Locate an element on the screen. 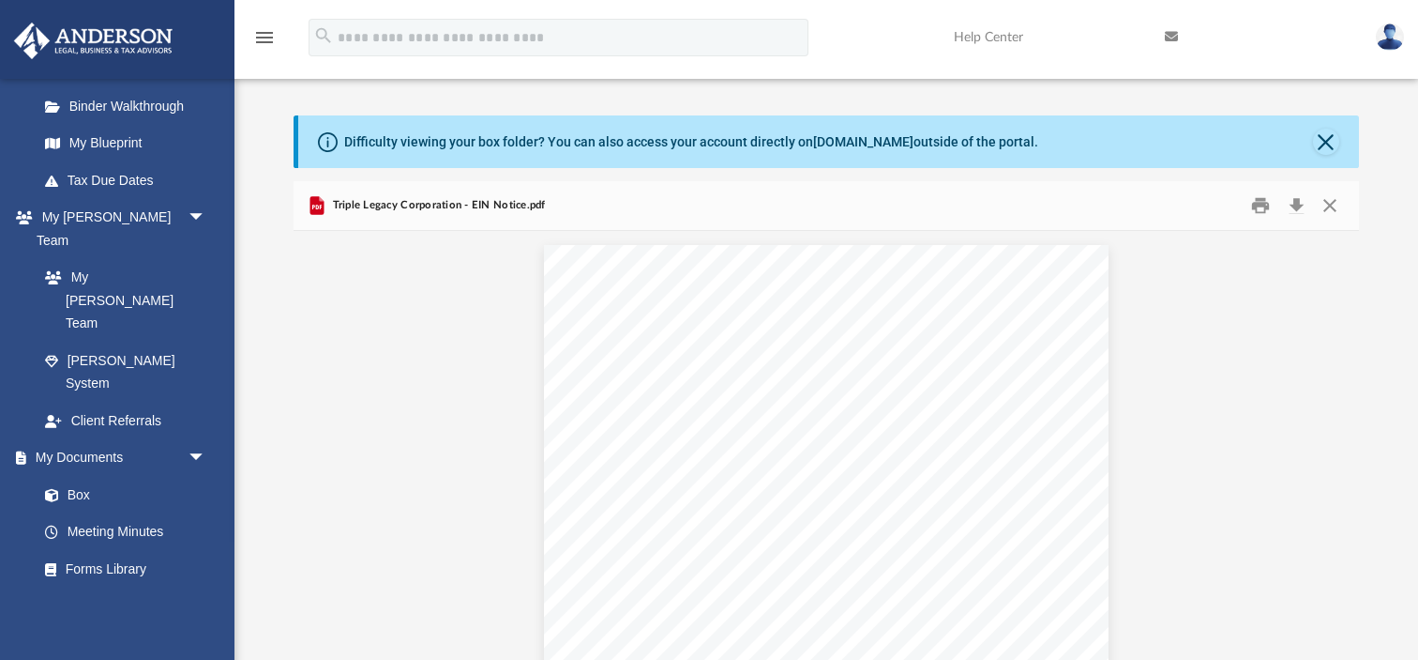 This screenshot has height=660, width=1418. a: Notarize is located at coordinates (126, 606).